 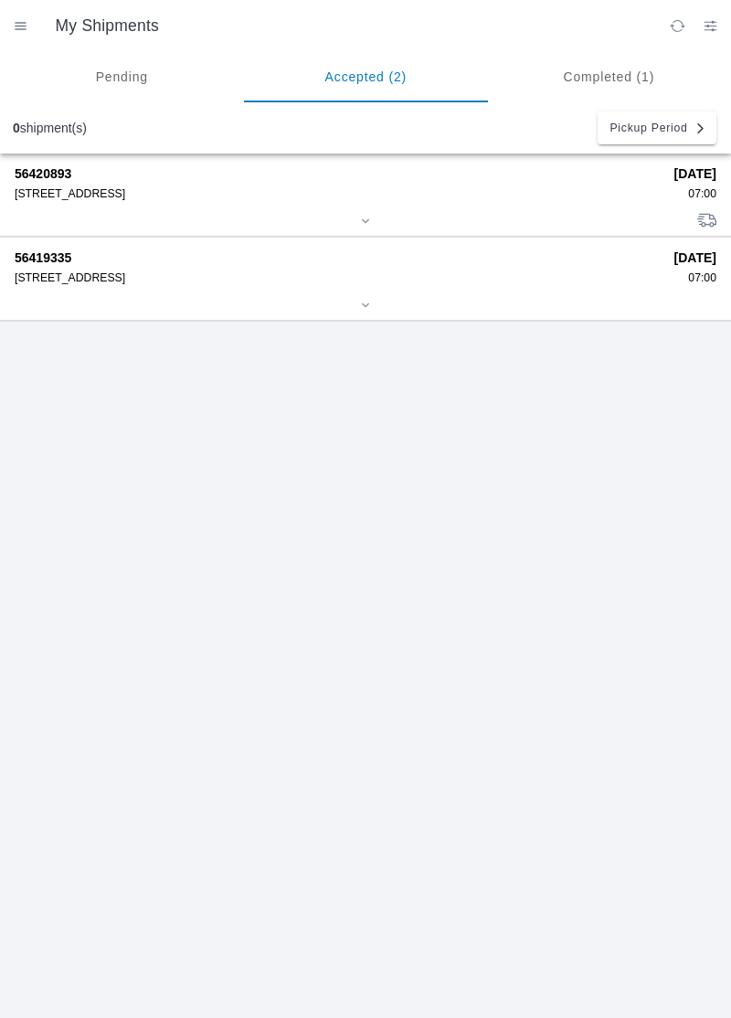 I want to click on div: shipment(s), so click(x=49, y=128).